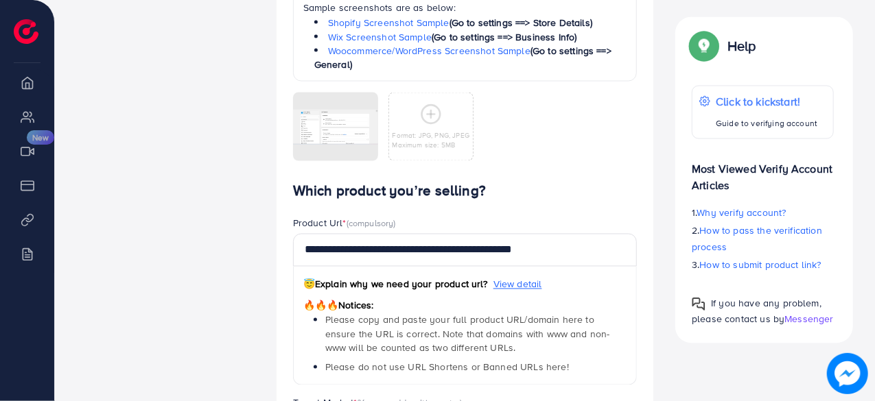 This screenshot has height=401, width=875. I want to click on span: (Go to settings ==> General), so click(462, 58).